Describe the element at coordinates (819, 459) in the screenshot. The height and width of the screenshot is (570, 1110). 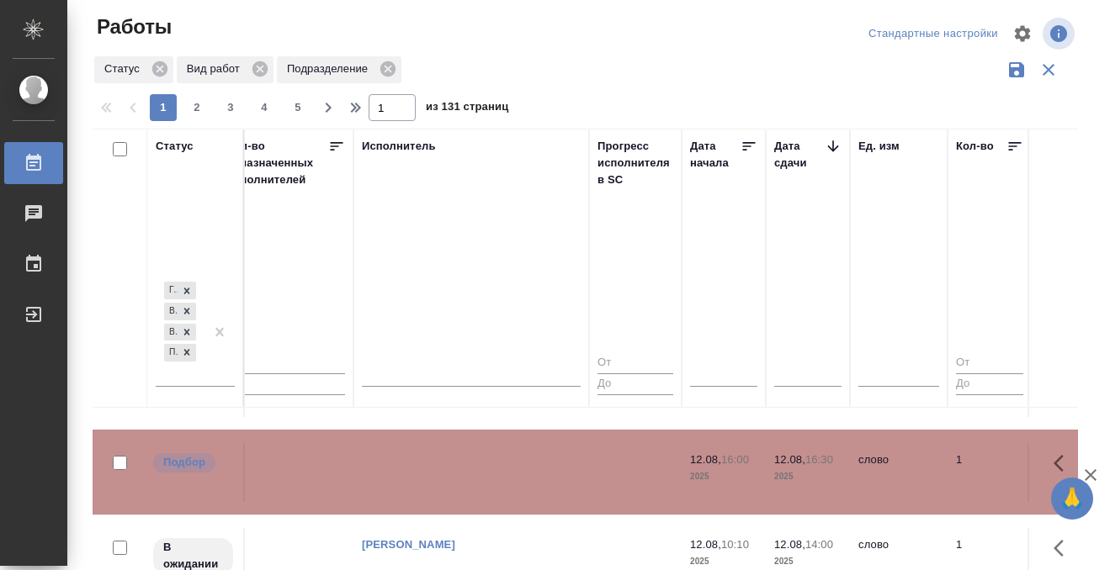
I see `p: 16:30` at that location.